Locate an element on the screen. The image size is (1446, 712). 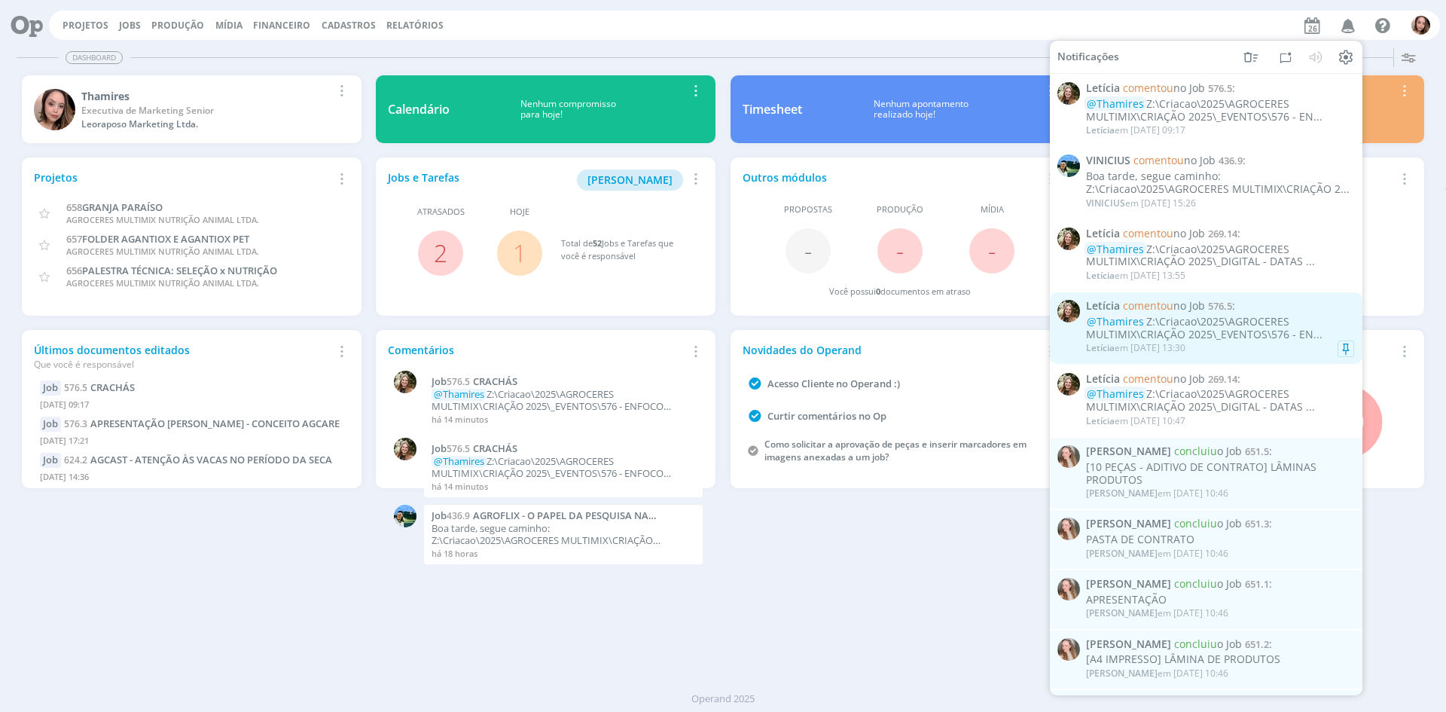
div: Você possui documentos em atraso is located at coordinates (900, 291).